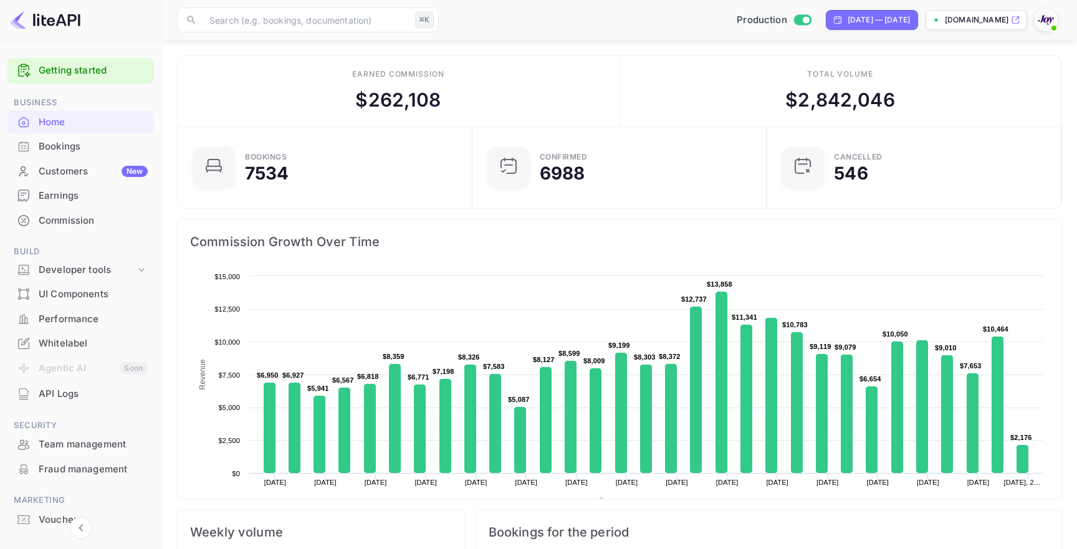 This screenshot has height=549, width=1077. Describe the element at coordinates (970, 366) in the screenshot. I see `text: $7,653` at that location.